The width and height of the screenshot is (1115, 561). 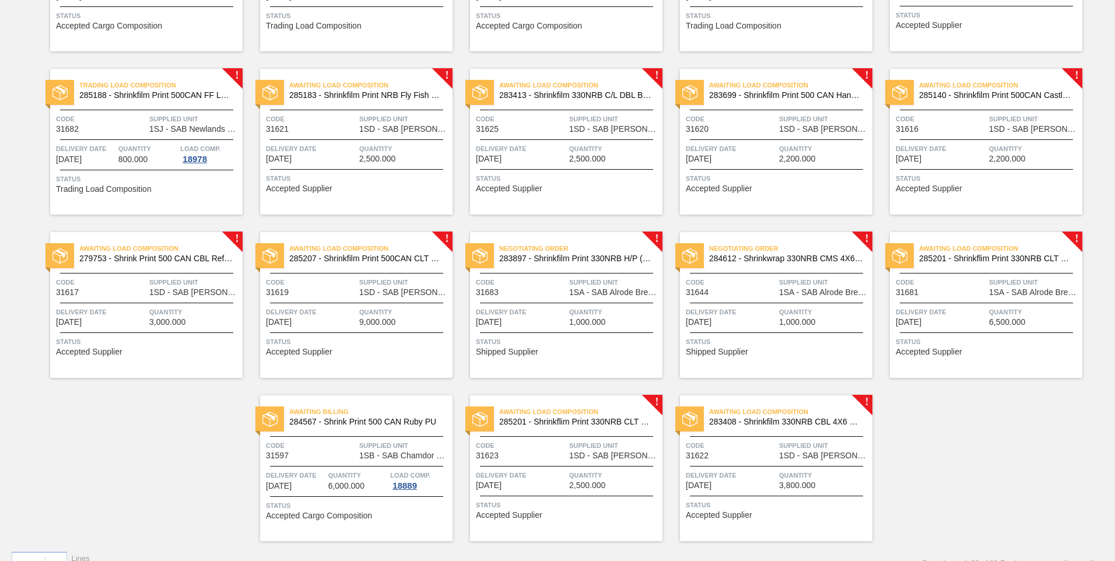 I want to click on a: !statusAwaiting Load Composition285201 - Shrinkflim Print 330NRB CLT PU 25Code31681Supplied Unit1..., so click(x=978, y=305).